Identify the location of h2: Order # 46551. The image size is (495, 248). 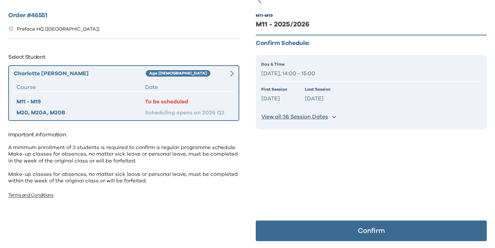
(124, 15).